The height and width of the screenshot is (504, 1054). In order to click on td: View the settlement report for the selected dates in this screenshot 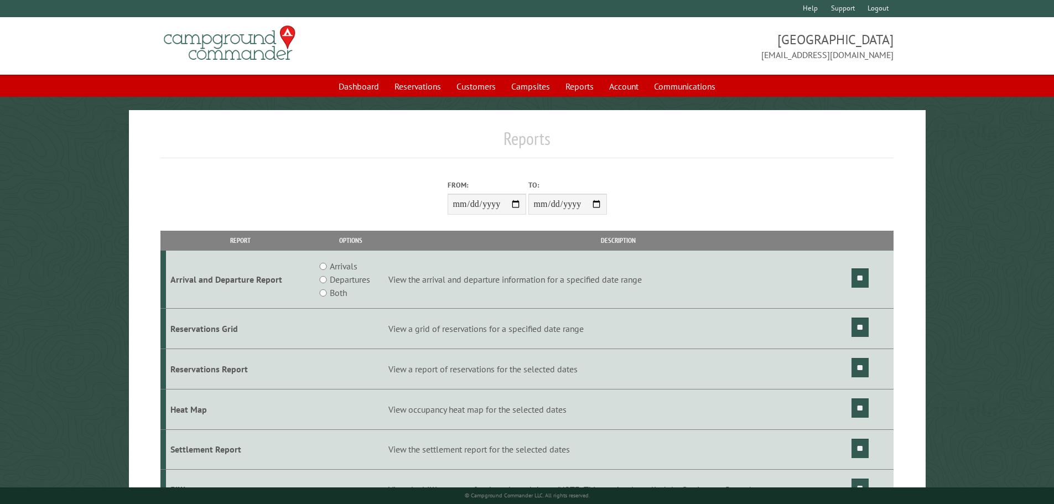, I will do `click(618, 449)`.